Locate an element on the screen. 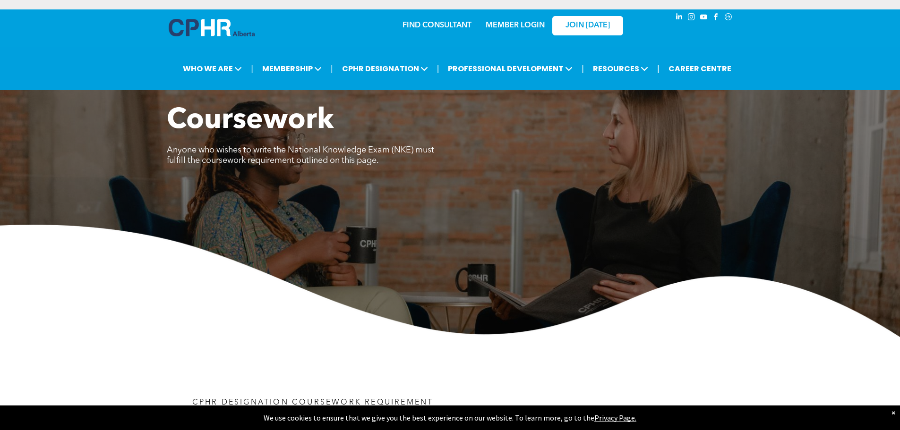 This screenshot has width=900, height=430. img: A blue and white logo for cp alberta is located at coordinates (212, 27).